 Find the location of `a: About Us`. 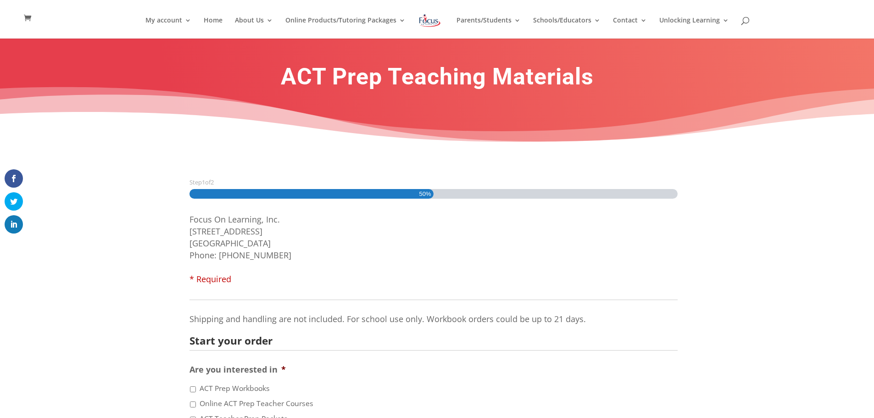

a: About Us is located at coordinates (254, 28).